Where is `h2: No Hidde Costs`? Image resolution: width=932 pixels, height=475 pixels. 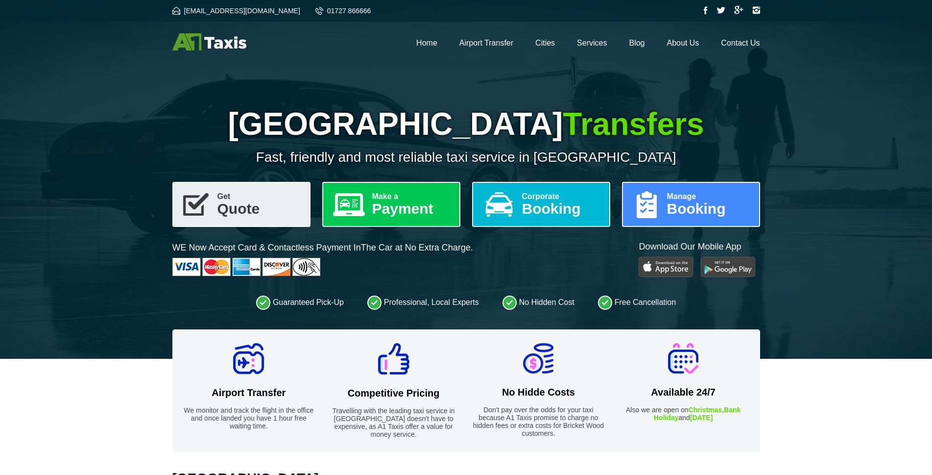 h2: No Hidde Costs is located at coordinates (538, 392).